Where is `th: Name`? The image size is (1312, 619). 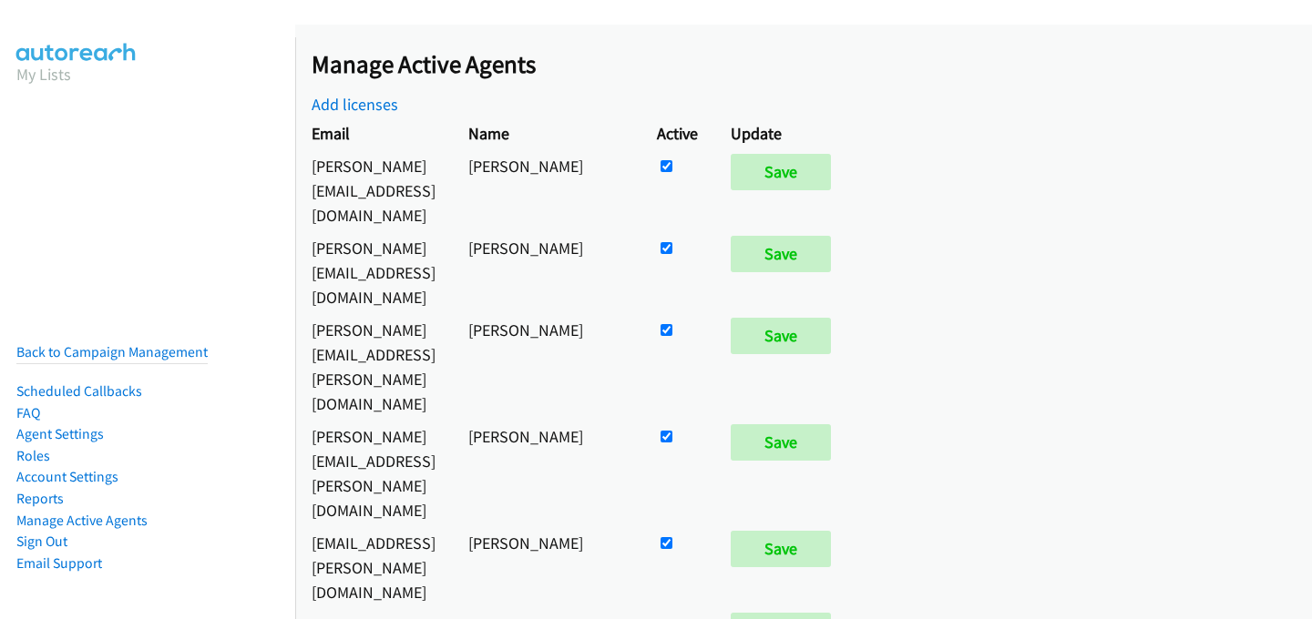 th: Name is located at coordinates (546, 133).